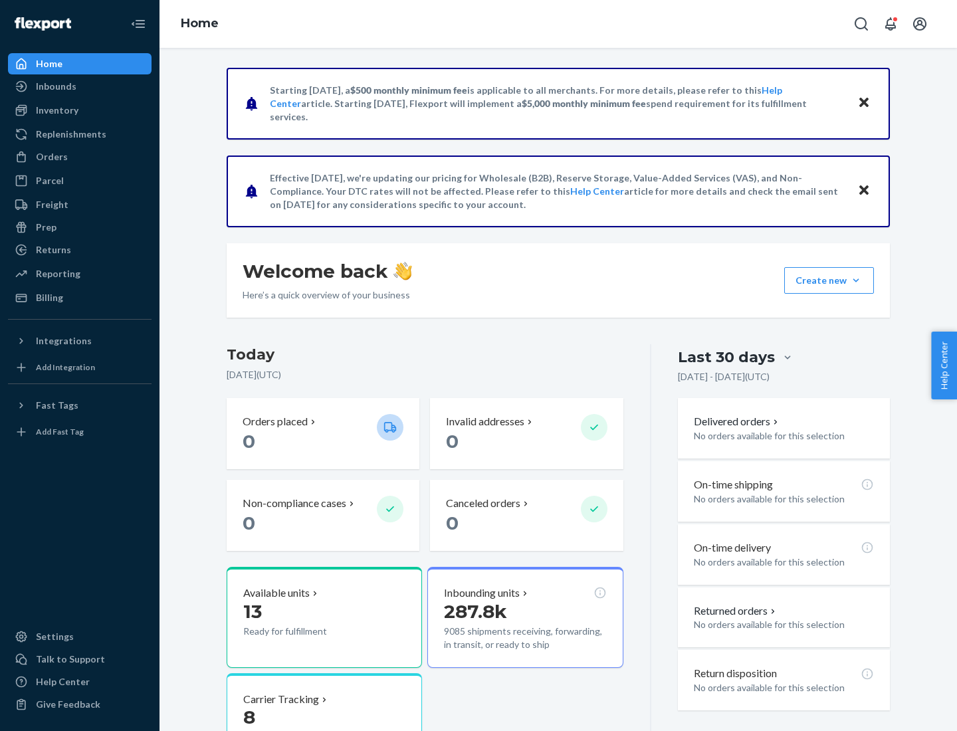  Describe the element at coordinates (526, 515) in the screenshot. I see `button: Canceled orders 0` at that location.